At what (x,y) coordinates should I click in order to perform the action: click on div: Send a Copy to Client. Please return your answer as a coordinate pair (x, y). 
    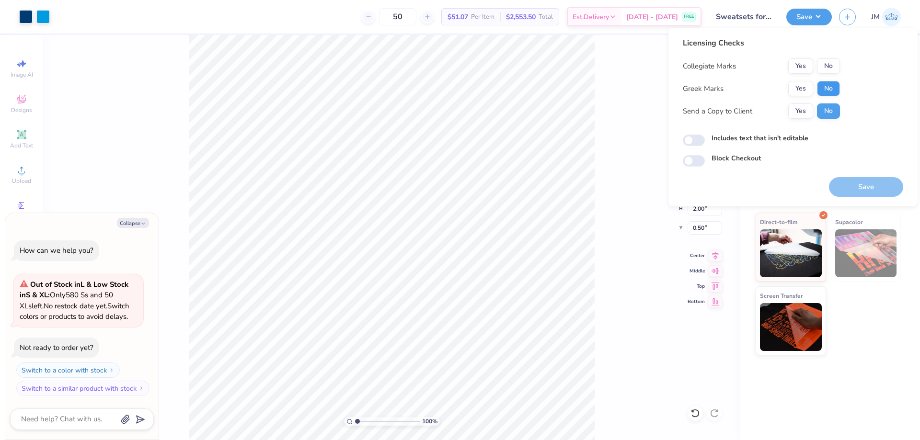
    Looking at the image, I should click on (717, 111).